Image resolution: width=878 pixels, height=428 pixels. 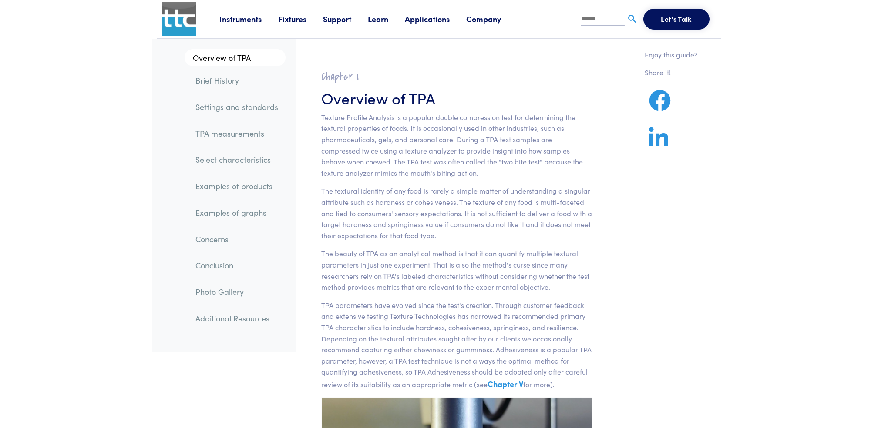 I want to click on a: Brief History, so click(x=237, y=81).